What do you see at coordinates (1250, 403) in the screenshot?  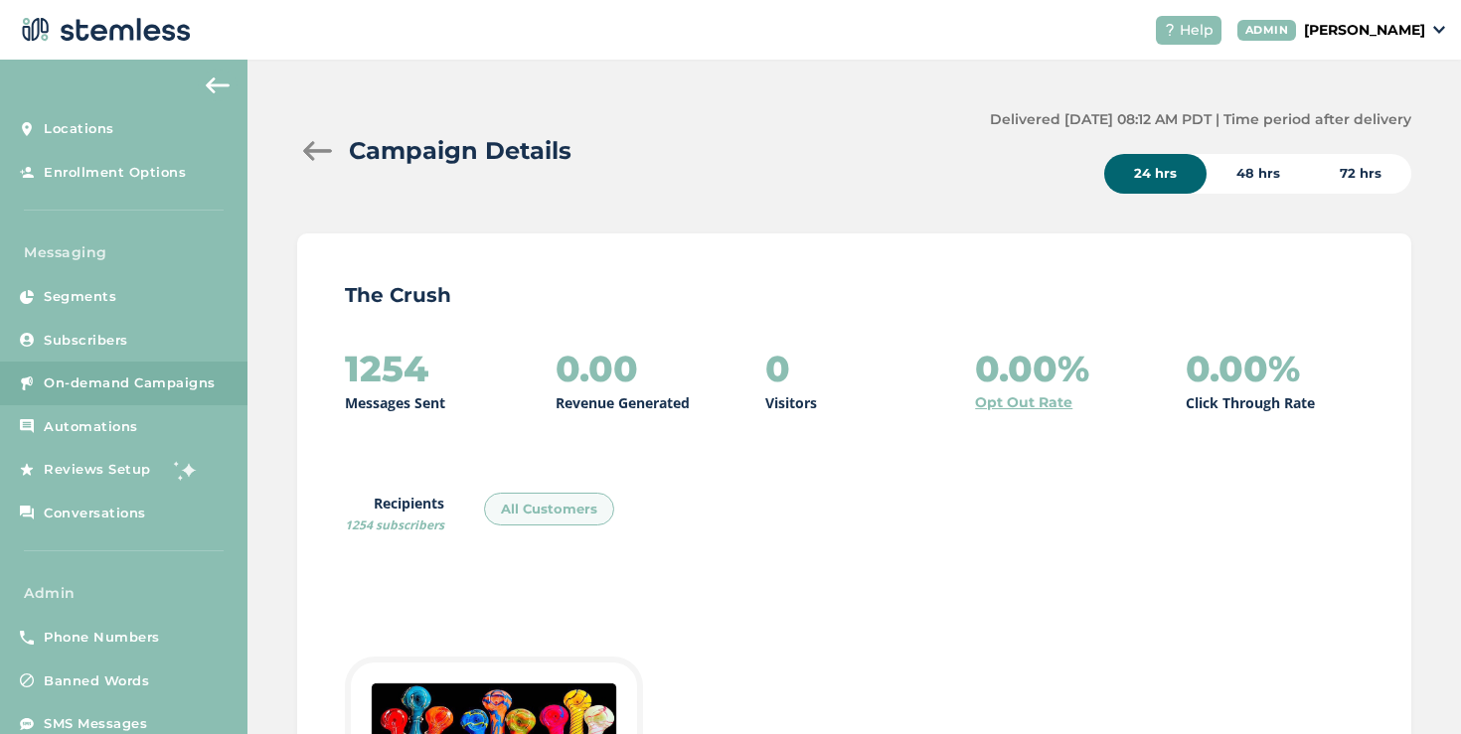 I see `p: Click Through Rate` at bounding box center [1250, 403].